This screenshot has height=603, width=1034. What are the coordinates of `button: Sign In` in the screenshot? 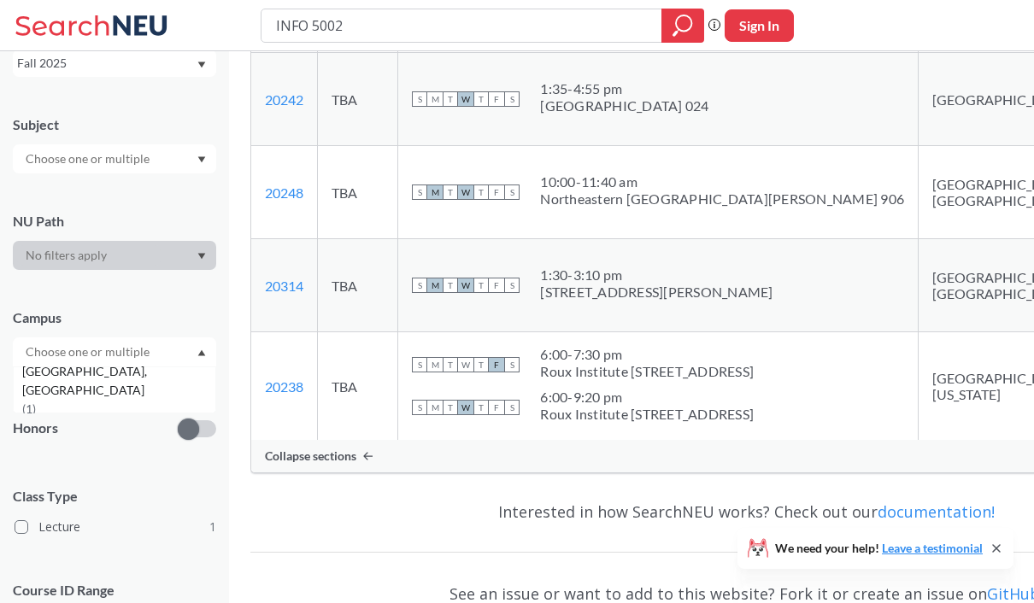 It's located at (759, 26).